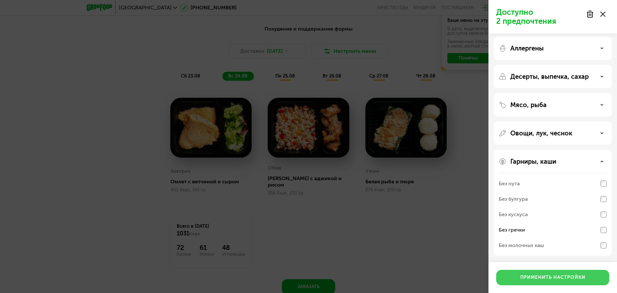  What do you see at coordinates (533, 161) in the screenshot?
I see `p: Гарниры, каши` at bounding box center [533, 161].